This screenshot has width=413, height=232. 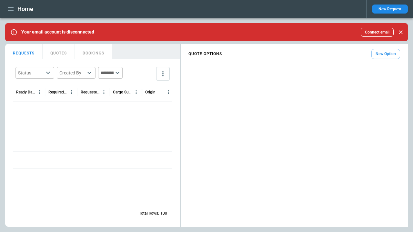 What do you see at coordinates (377, 32) in the screenshot?
I see `button: Connect email` at bounding box center [377, 32].